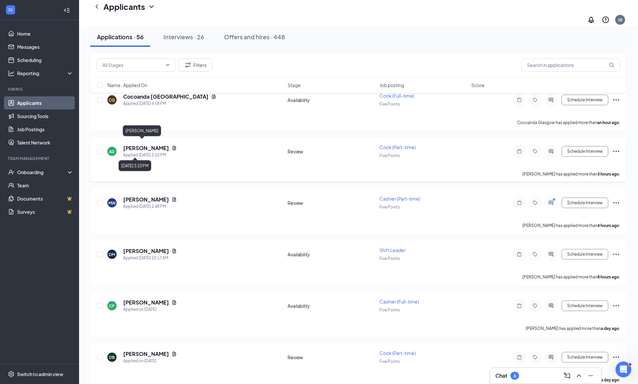  Describe the element at coordinates (45, 212) in the screenshot. I see `a: SurveysCrown` at that location.